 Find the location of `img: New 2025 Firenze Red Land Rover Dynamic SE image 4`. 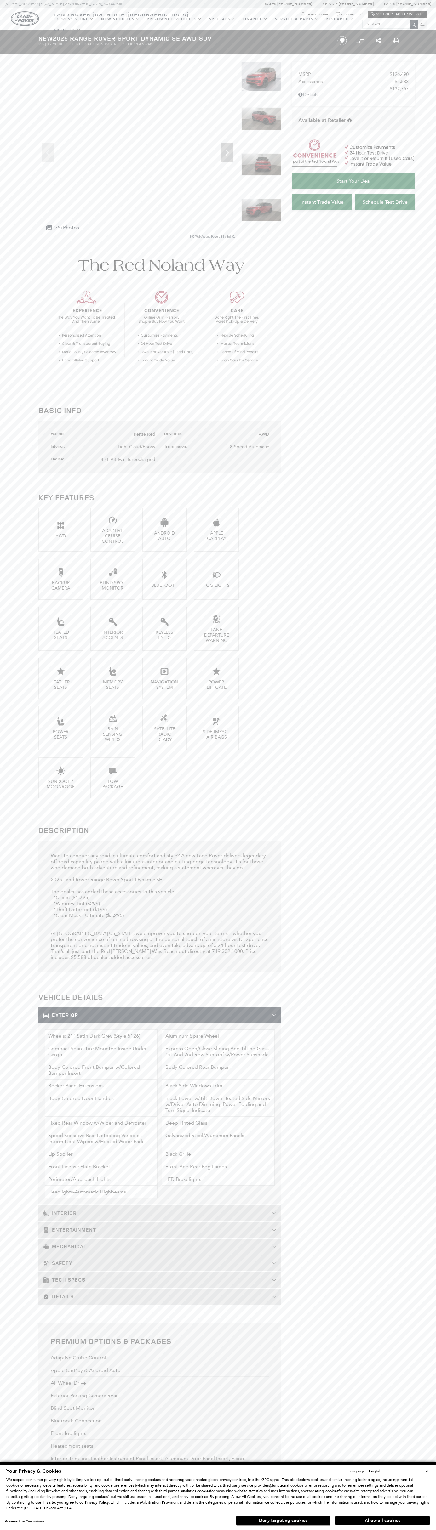

img: New 2025 Firenze Red Land Rover Dynamic SE image 4 is located at coordinates (261, 210).